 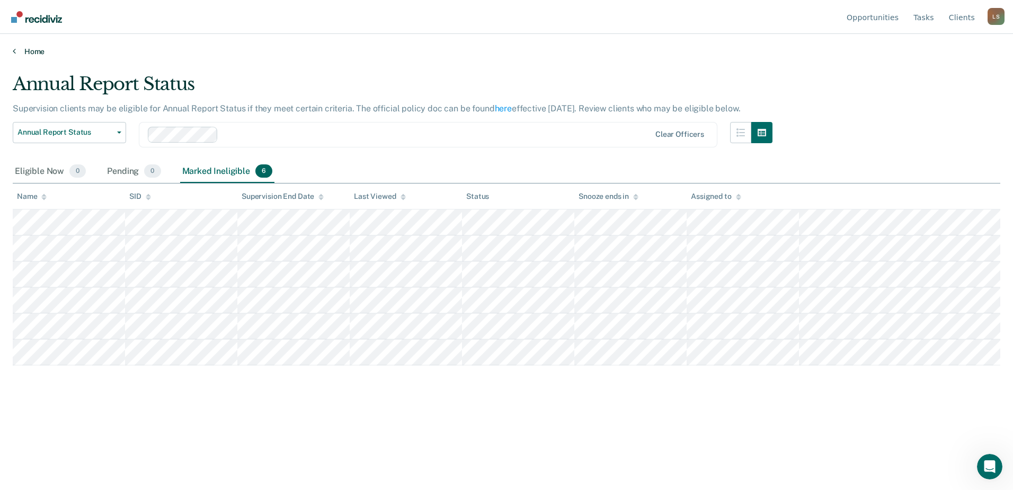 What do you see at coordinates (503, 108) in the screenshot?
I see `a: here` at bounding box center [503, 108].